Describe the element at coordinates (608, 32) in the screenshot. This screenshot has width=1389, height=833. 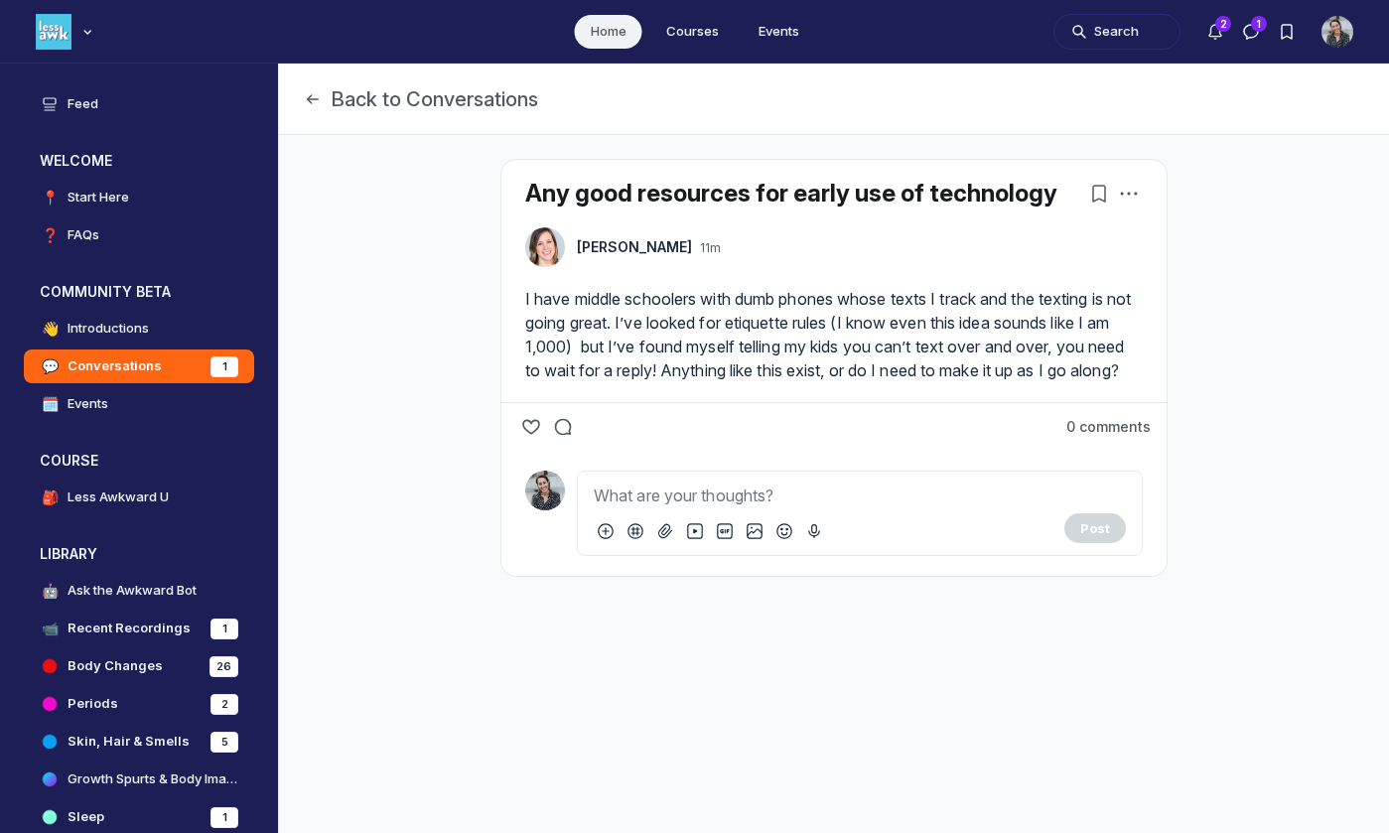
I see `a: Home` at that location.